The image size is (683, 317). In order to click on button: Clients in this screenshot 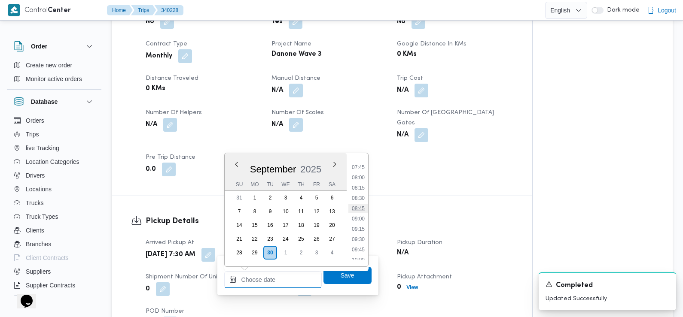, I will do `click(54, 231)`.